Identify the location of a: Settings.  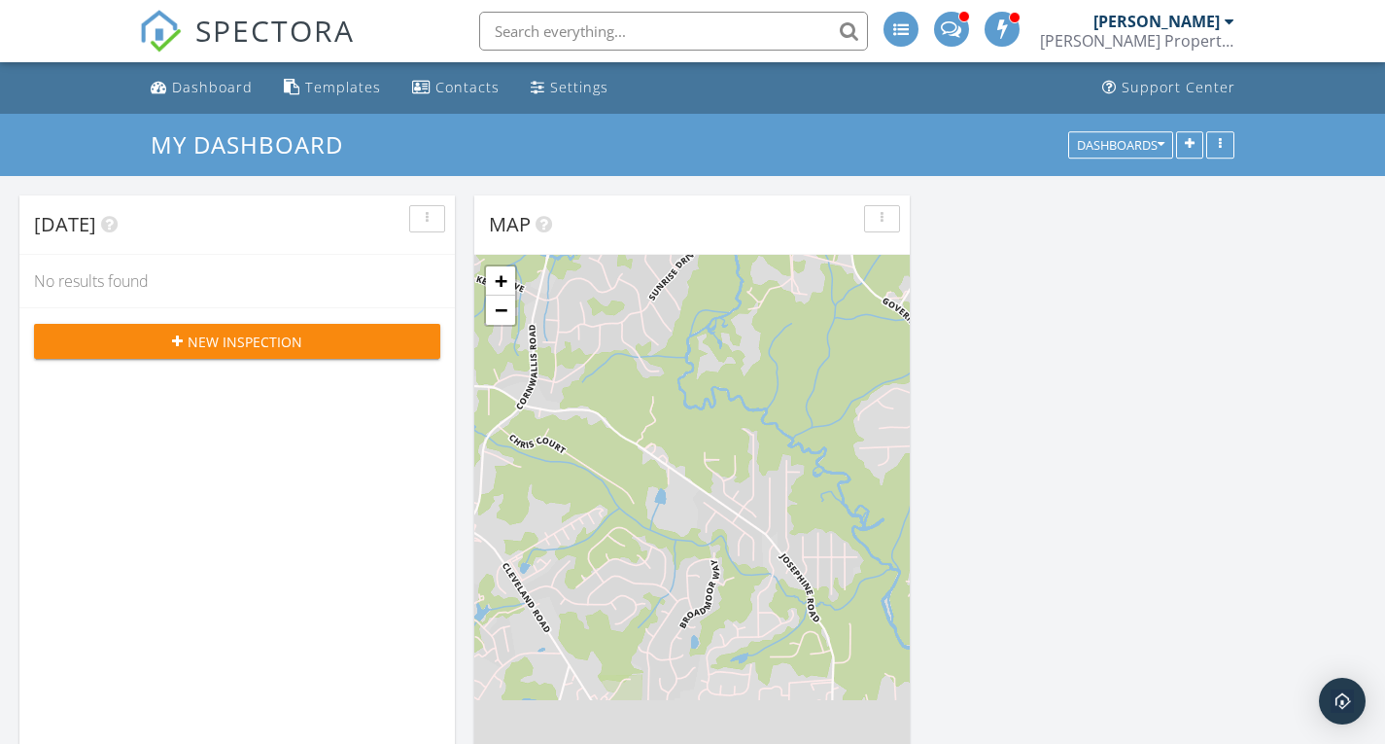
(570, 87).